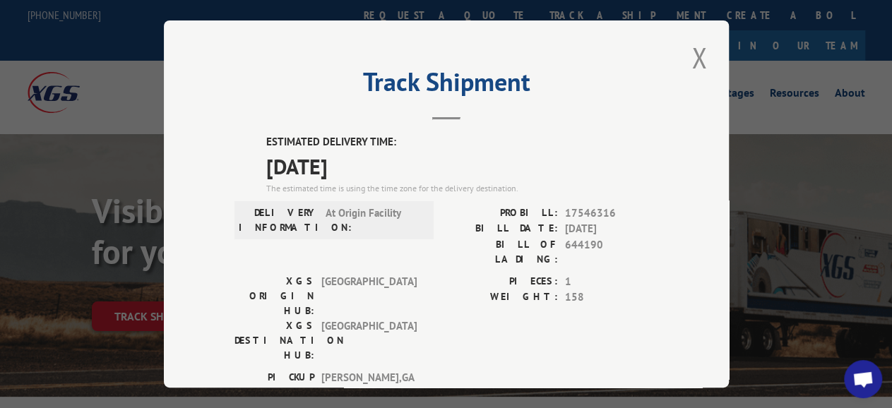 The image size is (892, 408). What do you see at coordinates (274, 295) in the screenshot?
I see `label: XGS ORIGIN HUB:` at bounding box center [274, 295].